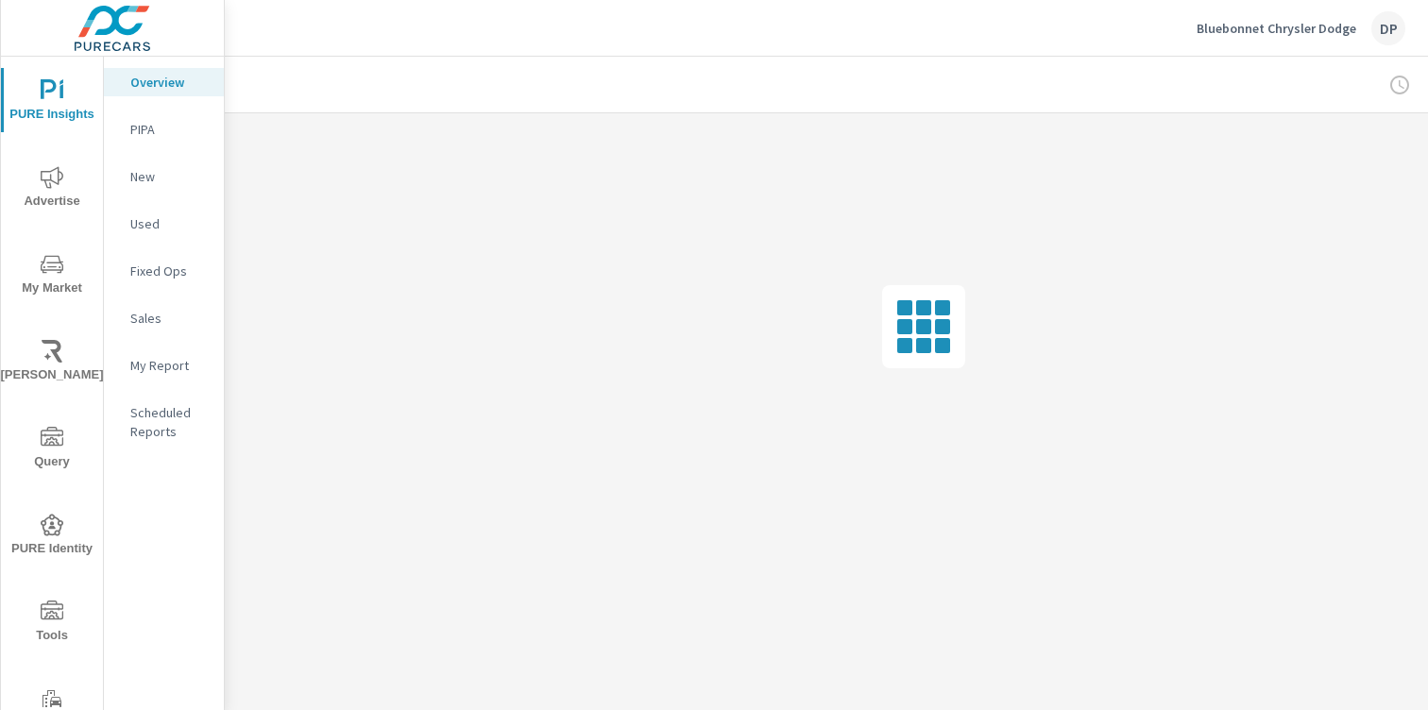 The height and width of the screenshot is (710, 1428). I want to click on span: PURE Insights, so click(52, 102).